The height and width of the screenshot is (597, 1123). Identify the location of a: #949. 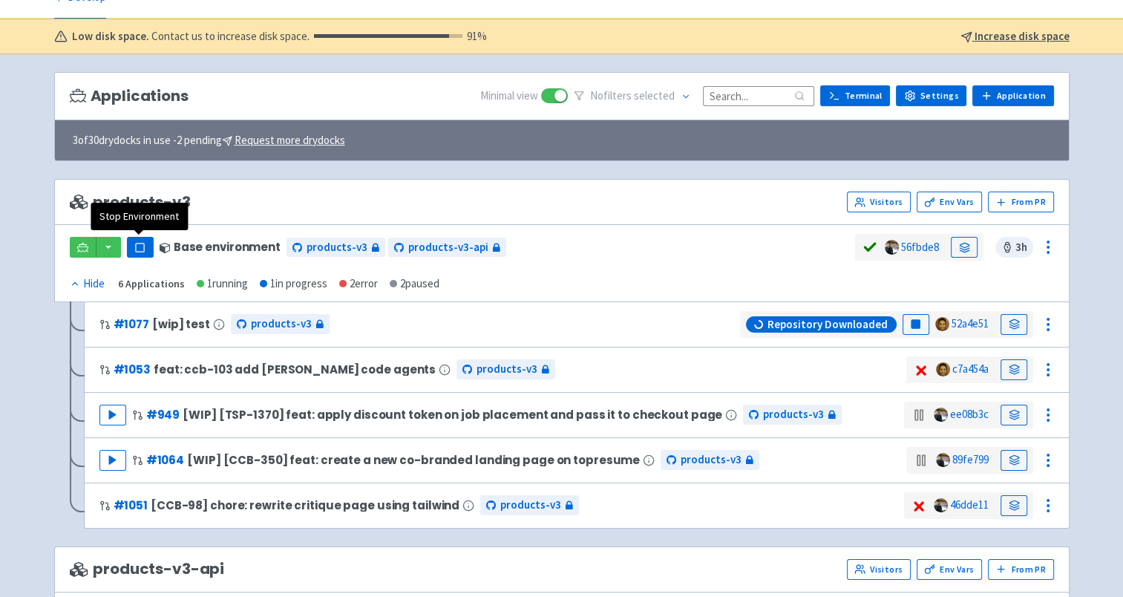
(163, 414).